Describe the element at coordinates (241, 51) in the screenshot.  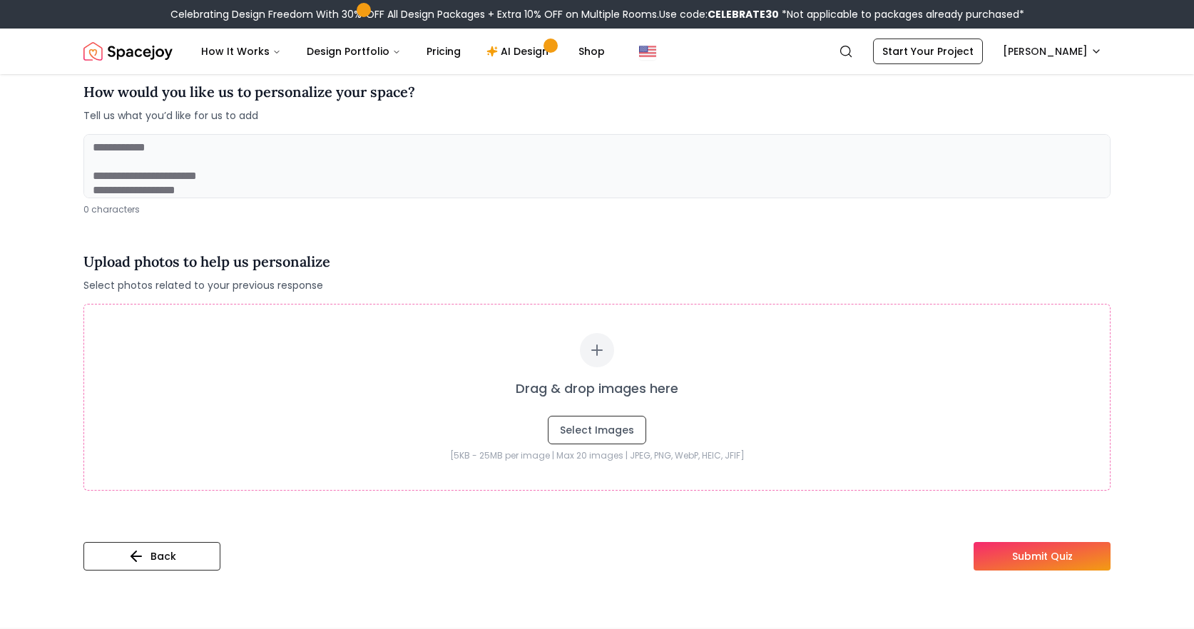
I see `button: How It Works` at that location.